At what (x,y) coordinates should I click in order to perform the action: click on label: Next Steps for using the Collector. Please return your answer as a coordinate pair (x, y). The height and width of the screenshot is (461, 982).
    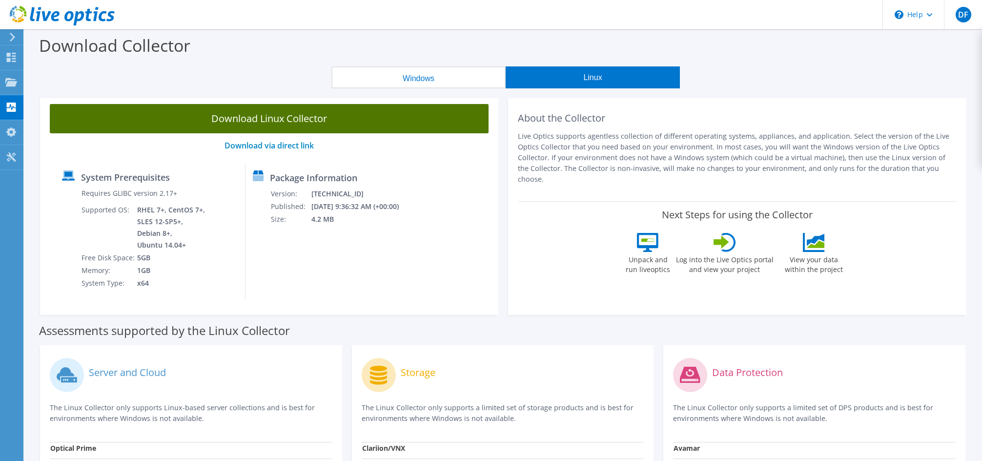
    Looking at the image, I should click on (737, 215).